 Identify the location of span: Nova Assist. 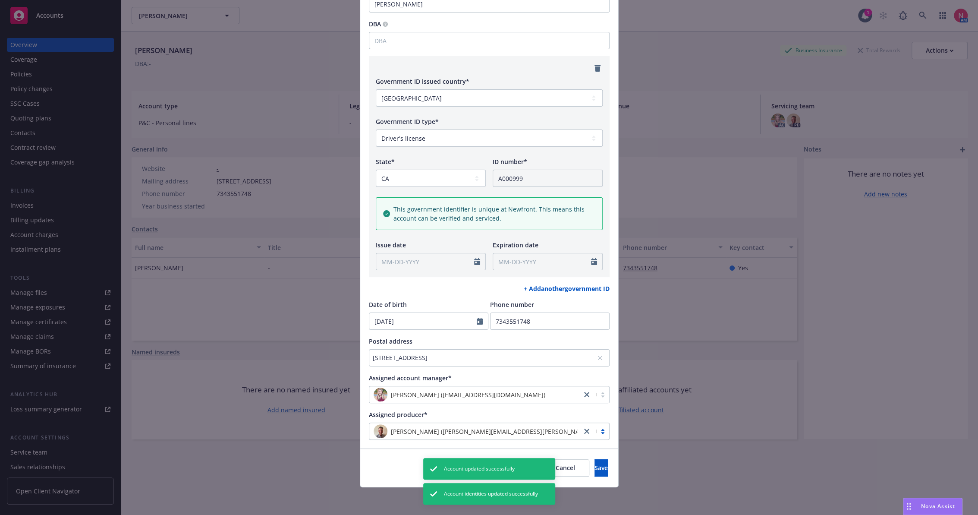
(938, 506).